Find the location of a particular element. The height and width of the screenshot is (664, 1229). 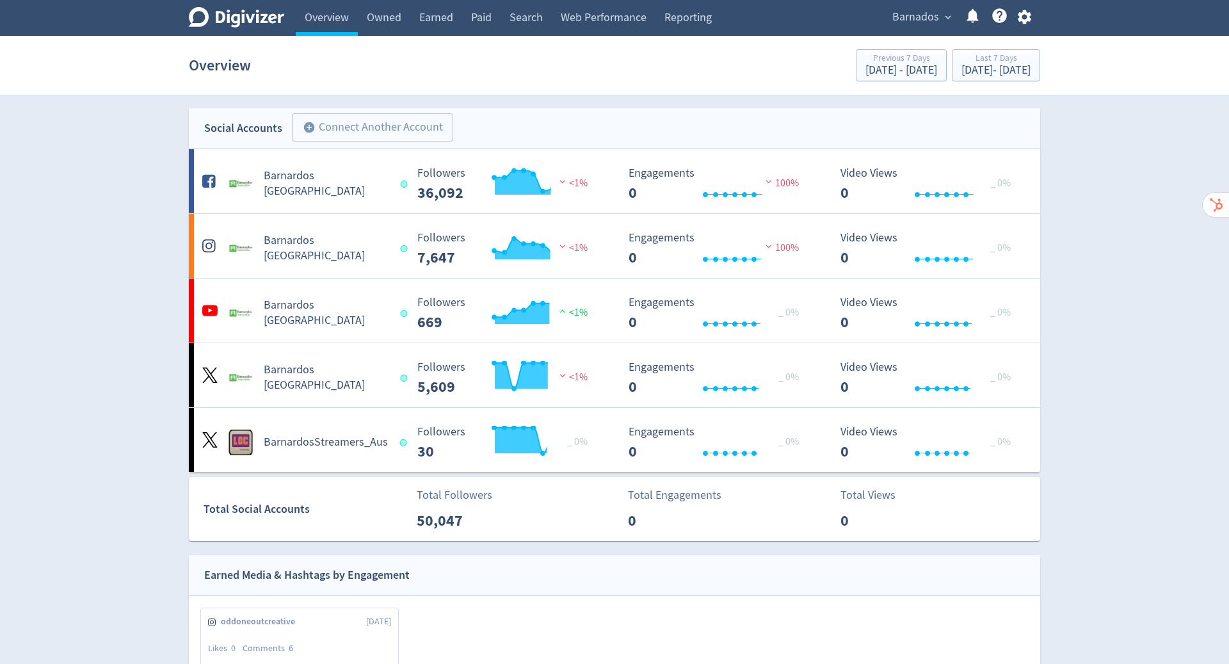

span: 0 is located at coordinates (233, 648).